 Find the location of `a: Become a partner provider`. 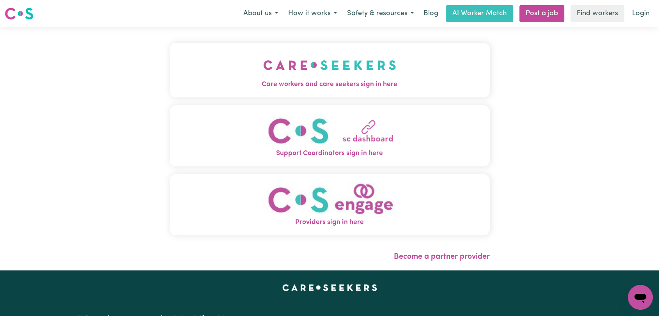

a: Become a partner provider is located at coordinates (442, 257).